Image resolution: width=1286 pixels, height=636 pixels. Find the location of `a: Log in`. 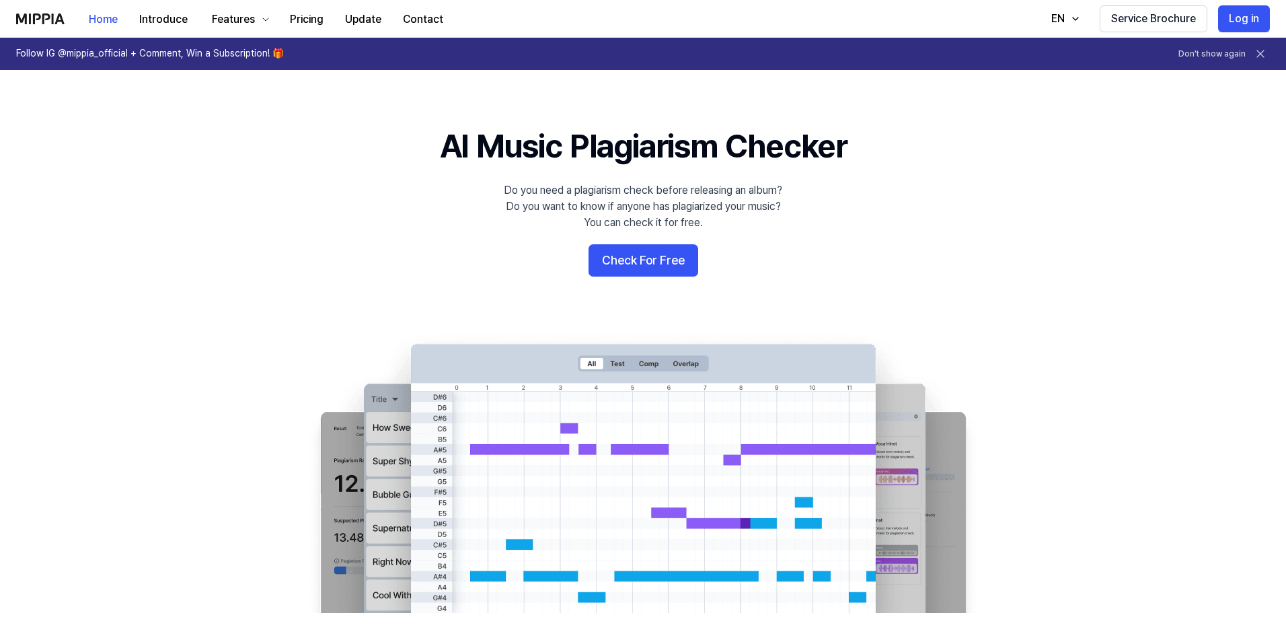

a: Log in is located at coordinates (1244, 19).